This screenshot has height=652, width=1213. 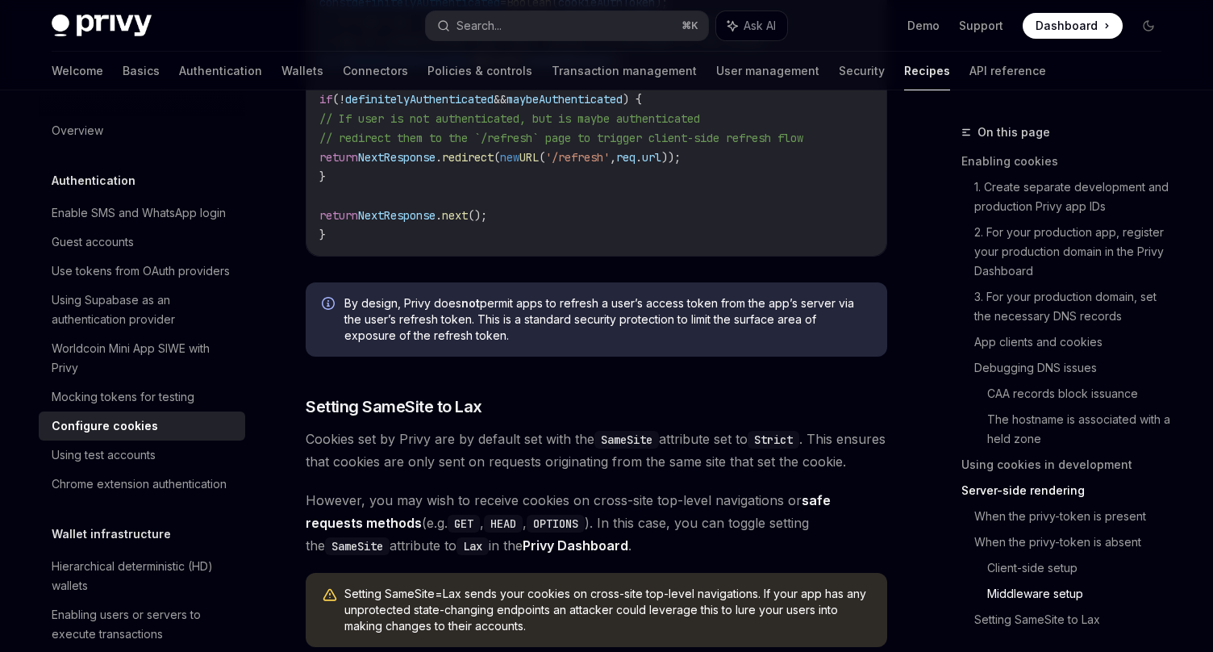 I want to click on a: Enable SMS and WhatsApp login, so click(x=142, y=213).